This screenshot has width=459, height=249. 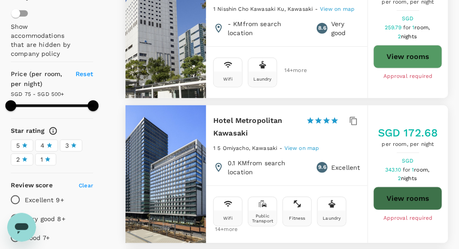 What do you see at coordinates (37, 237) in the screenshot?
I see `p: Good 7+` at bounding box center [37, 237].